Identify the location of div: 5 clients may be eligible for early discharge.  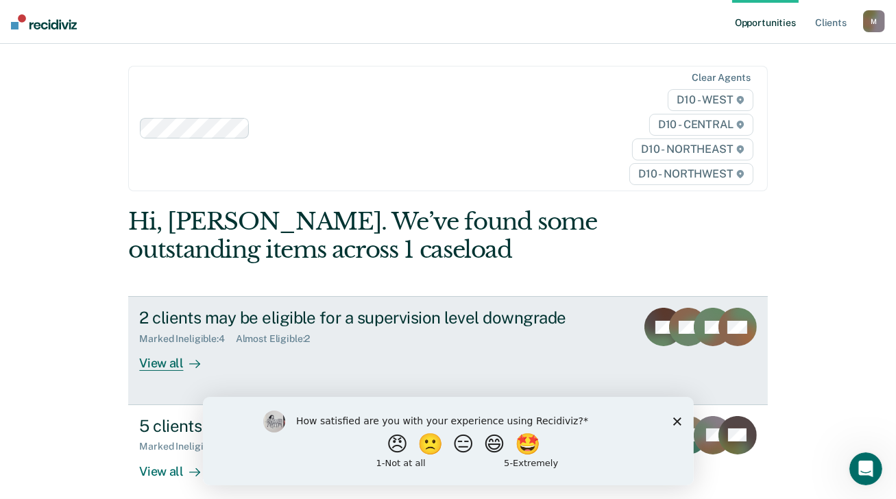
(380, 426).